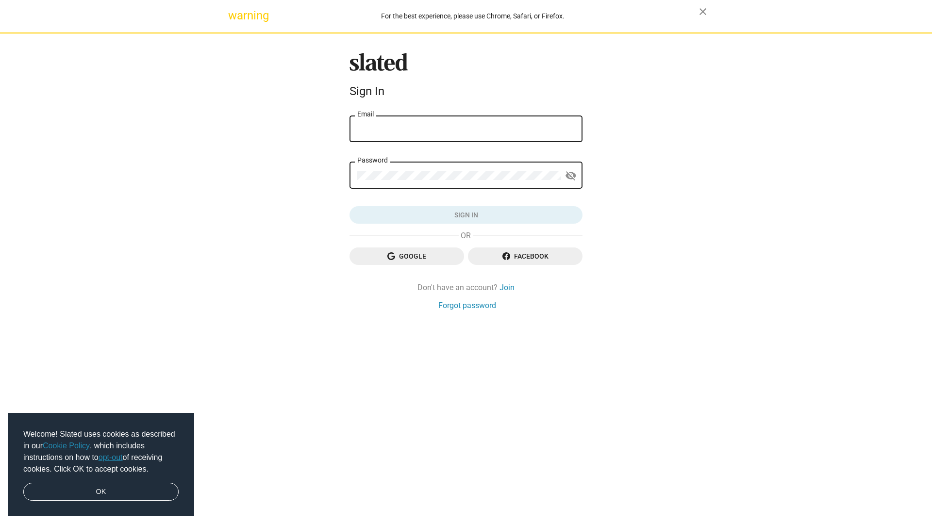 Image resolution: width=932 pixels, height=524 pixels. I want to click on div: Don't have an account?, so click(466, 287).